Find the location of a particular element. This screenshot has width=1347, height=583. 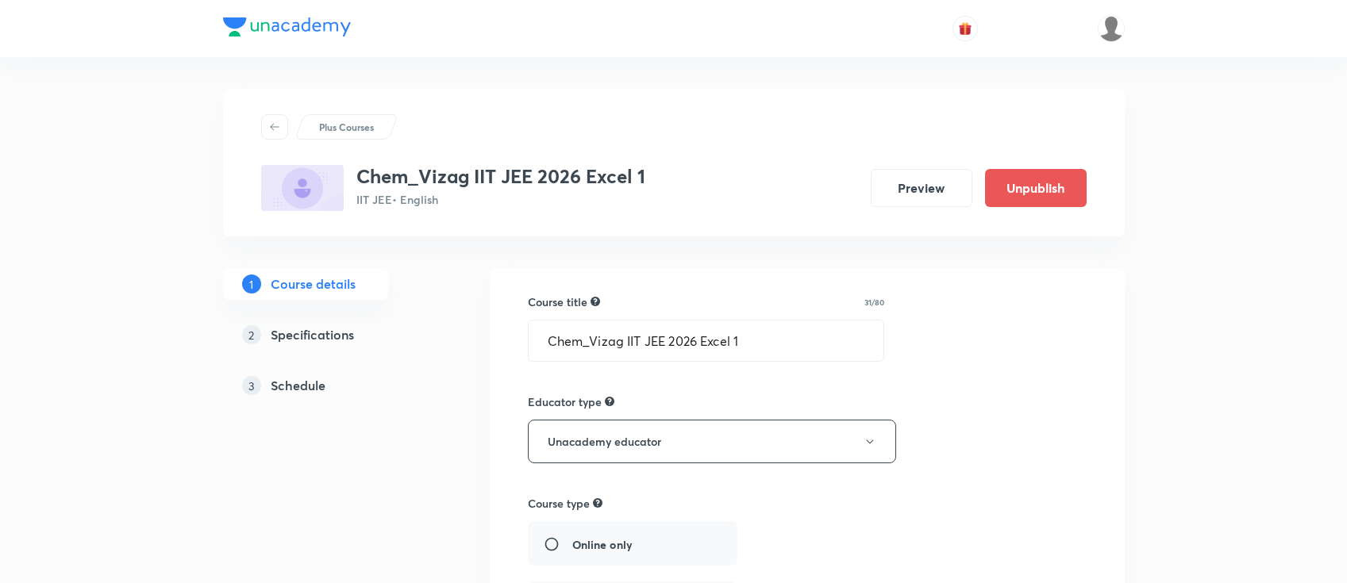

a: 3Schedule is located at coordinates (331, 386).